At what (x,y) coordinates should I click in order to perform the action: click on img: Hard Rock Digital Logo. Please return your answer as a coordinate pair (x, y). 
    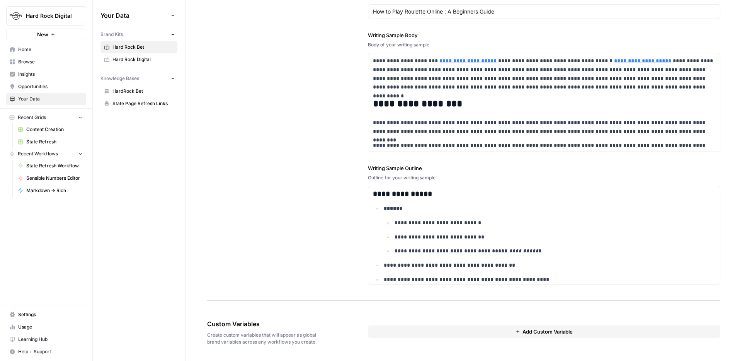
    Looking at the image, I should click on (16, 16).